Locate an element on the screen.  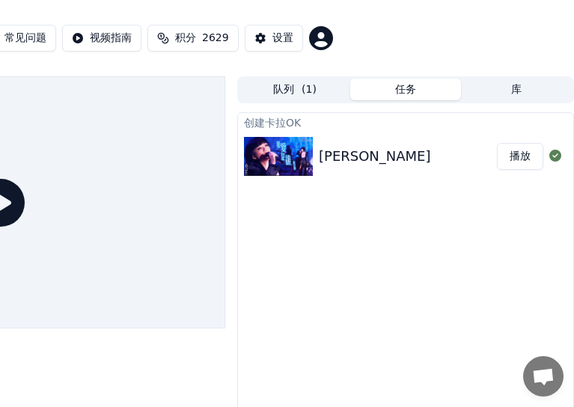
button: 播放 is located at coordinates (520, 156).